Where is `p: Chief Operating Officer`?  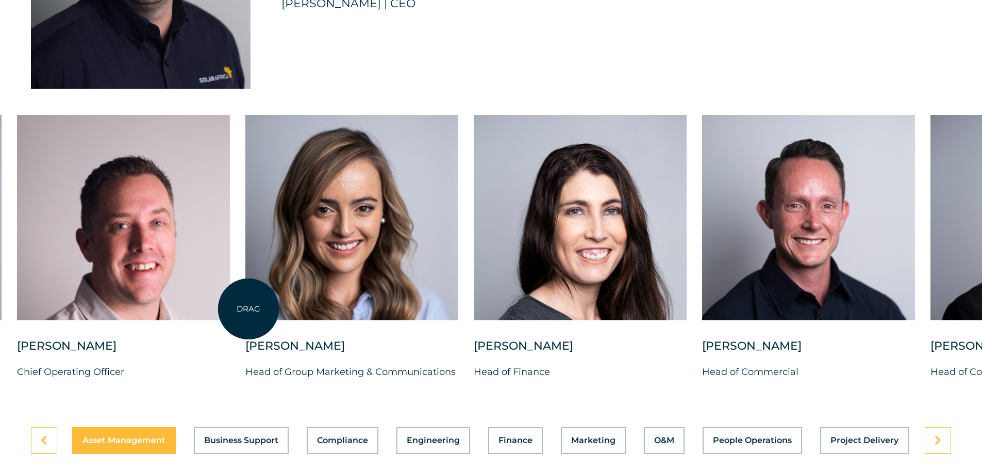 p: Chief Operating Officer is located at coordinates (123, 372).